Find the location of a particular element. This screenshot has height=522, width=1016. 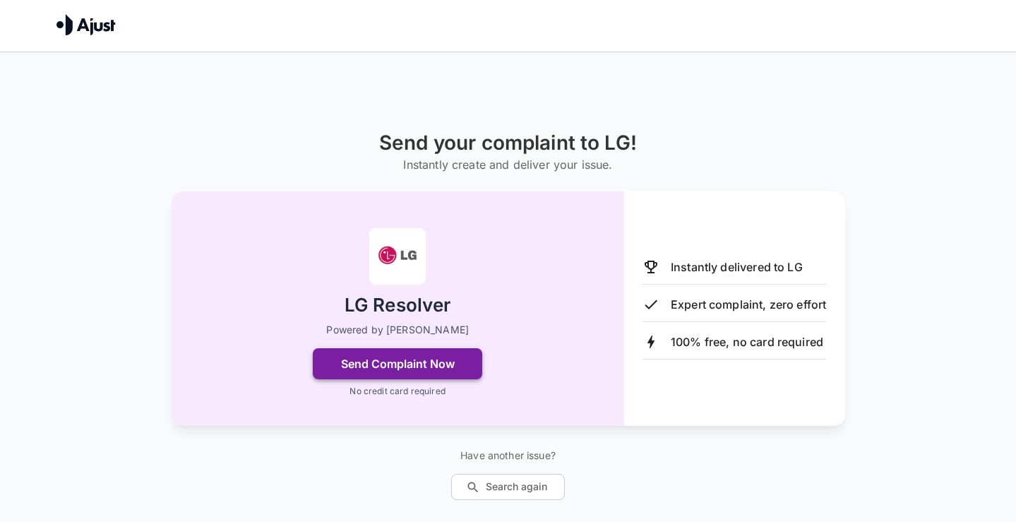

button: Search again is located at coordinates (507, 486).